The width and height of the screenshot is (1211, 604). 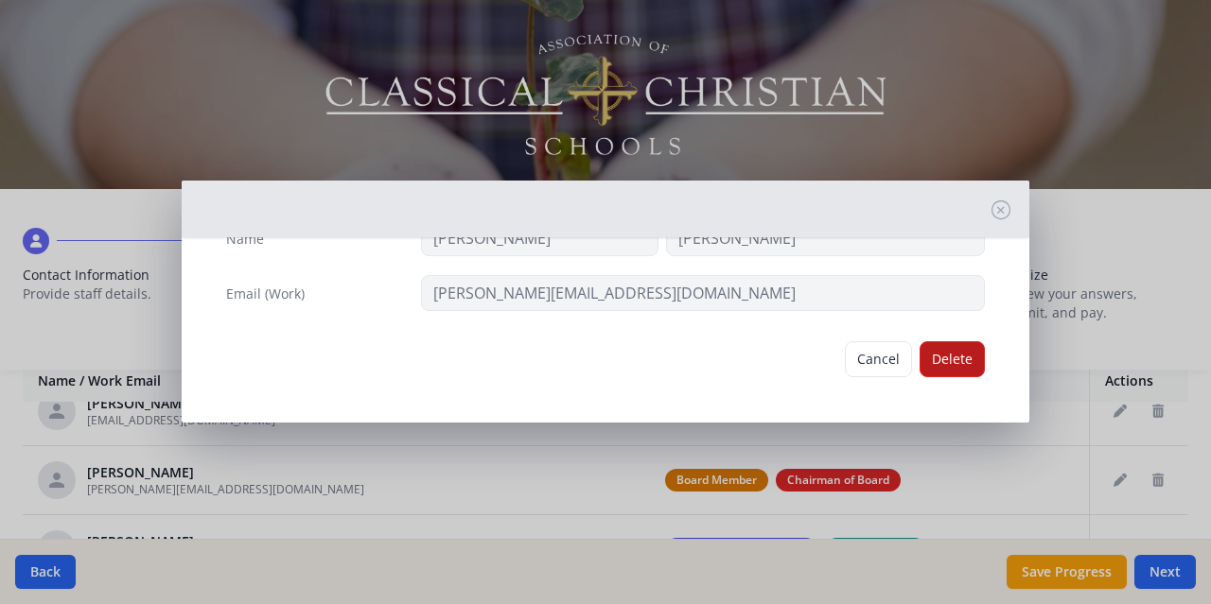 What do you see at coordinates (952, 359) in the screenshot?
I see `button: Delete` at bounding box center [952, 359].